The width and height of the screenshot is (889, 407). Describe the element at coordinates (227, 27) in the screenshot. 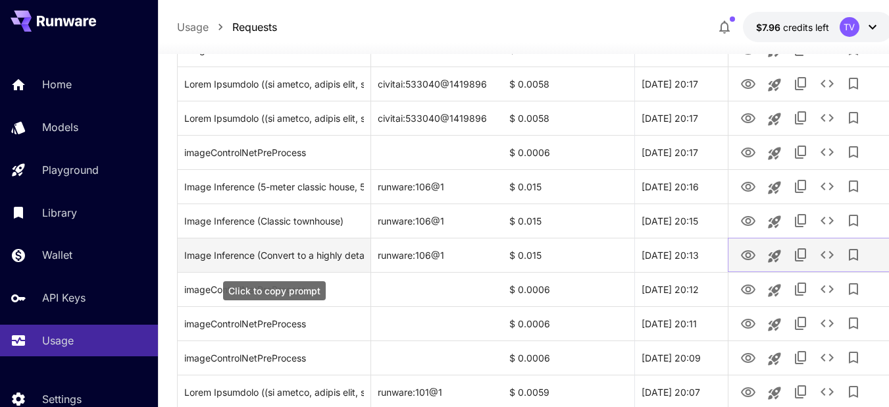

I see `nav: breadcrumb` at that location.